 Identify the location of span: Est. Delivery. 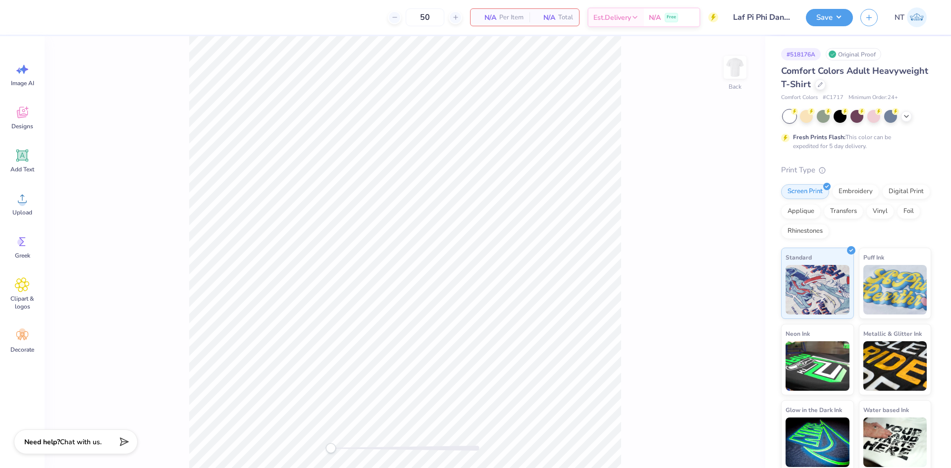
(612, 17).